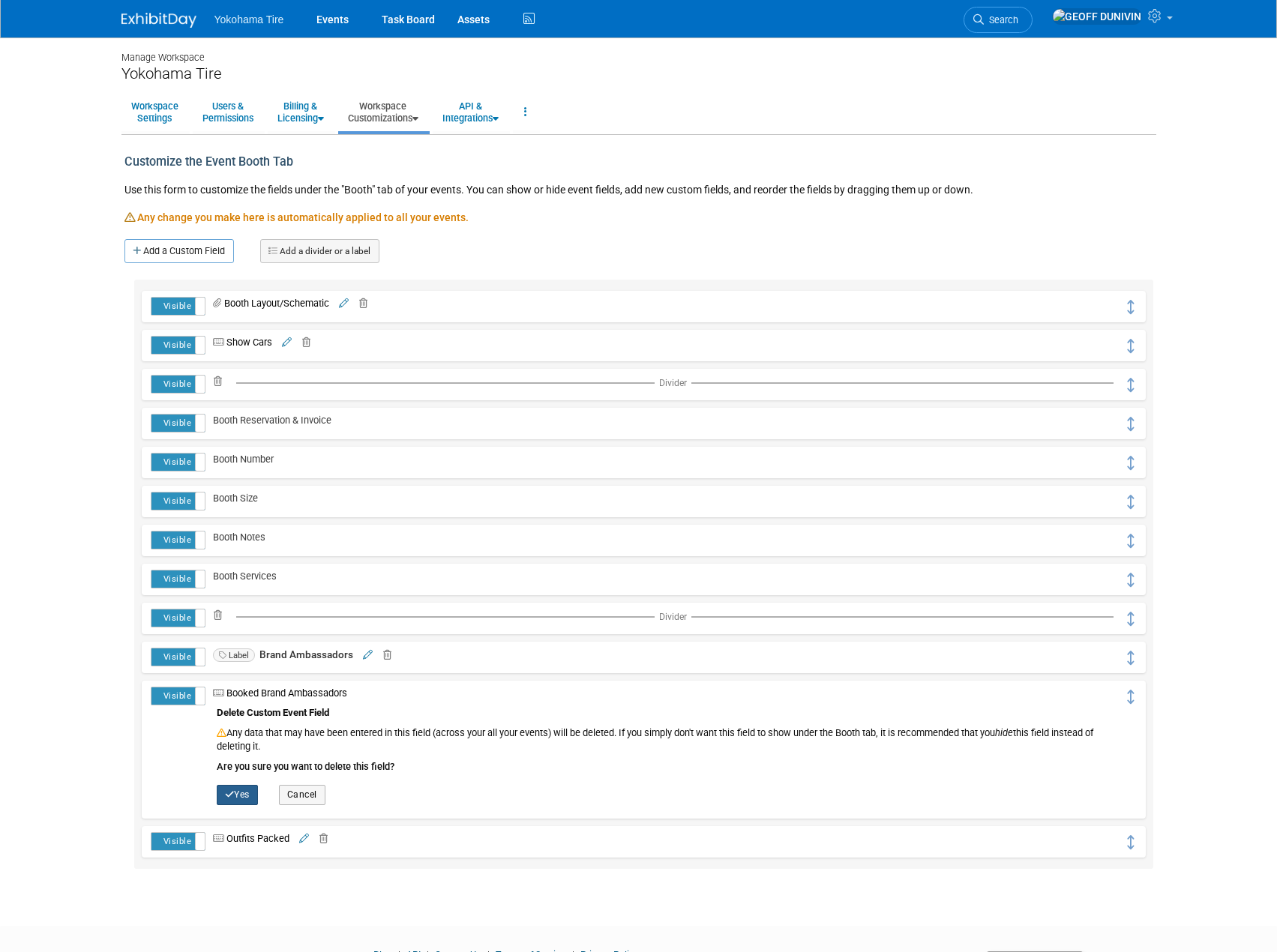 This screenshot has width=1277, height=952. Describe the element at coordinates (237, 795) in the screenshot. I see `button: Yes` at that location.